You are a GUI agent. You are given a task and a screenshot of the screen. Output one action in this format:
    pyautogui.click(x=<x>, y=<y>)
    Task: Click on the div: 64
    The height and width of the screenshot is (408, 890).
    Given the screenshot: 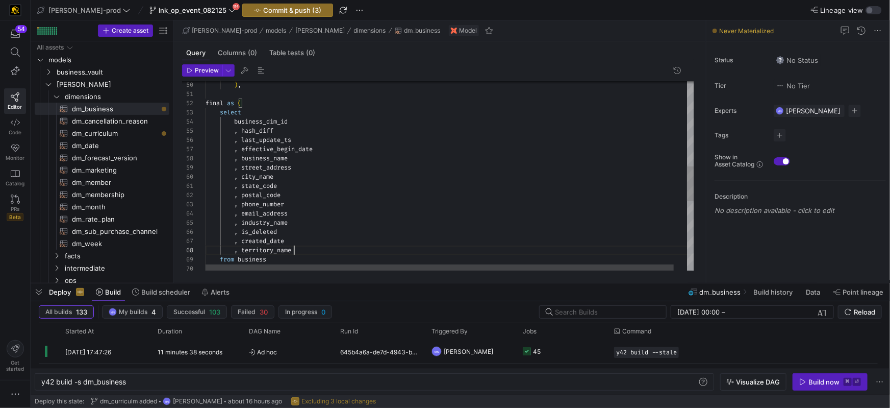 What is the action you would take?
    pyautogui.click(x=188, y=213)
    